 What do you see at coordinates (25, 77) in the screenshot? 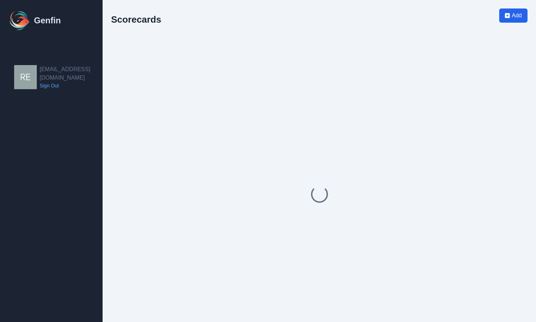
I see `img: resqueda@aadirect.com` at bounding box center [25, 77].